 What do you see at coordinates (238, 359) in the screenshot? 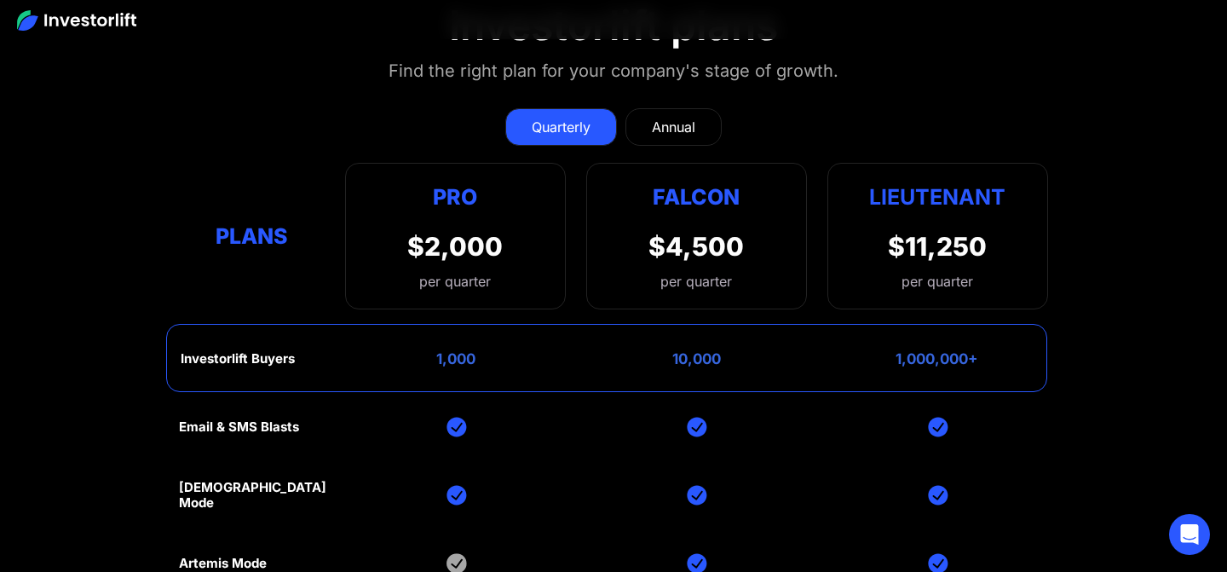
I see `div: Investorlift Buyers` at bounding box center [238, 359].